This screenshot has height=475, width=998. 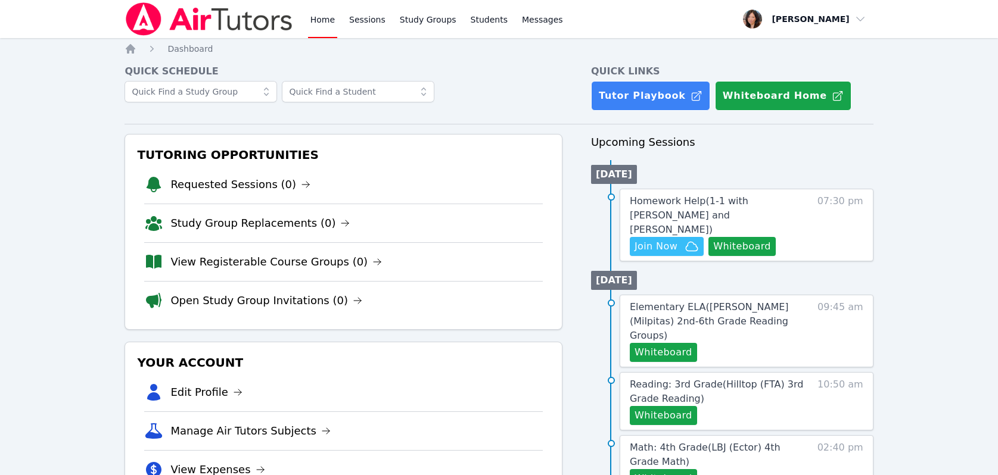 What do you see at coordinates (343, 363) in the screenshot?
I see `h3: Your Account` at bounding box center [343, 363].